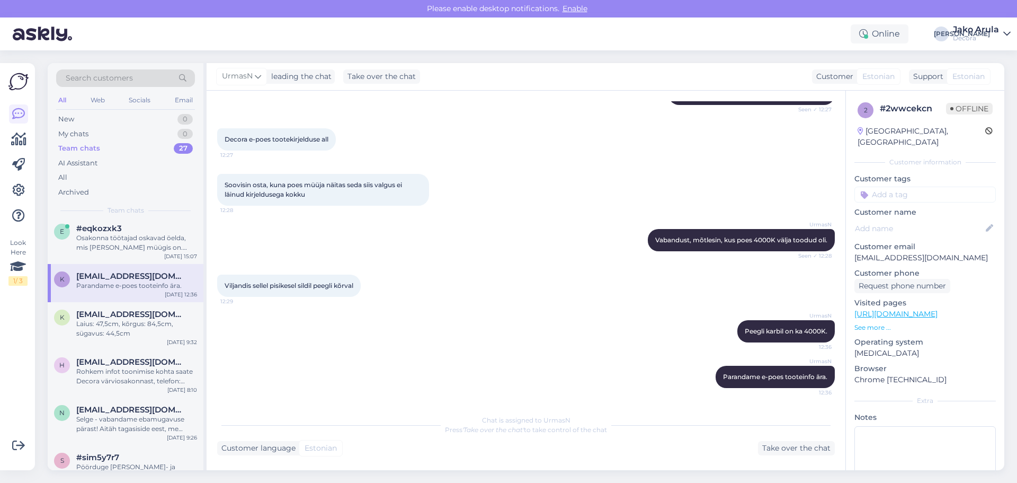 Image resolution: width=1017 pixels, height=483 pixels. Describe the element at coordinates (126, 210) in the screenshot. I see `span: Team chats` at that location.